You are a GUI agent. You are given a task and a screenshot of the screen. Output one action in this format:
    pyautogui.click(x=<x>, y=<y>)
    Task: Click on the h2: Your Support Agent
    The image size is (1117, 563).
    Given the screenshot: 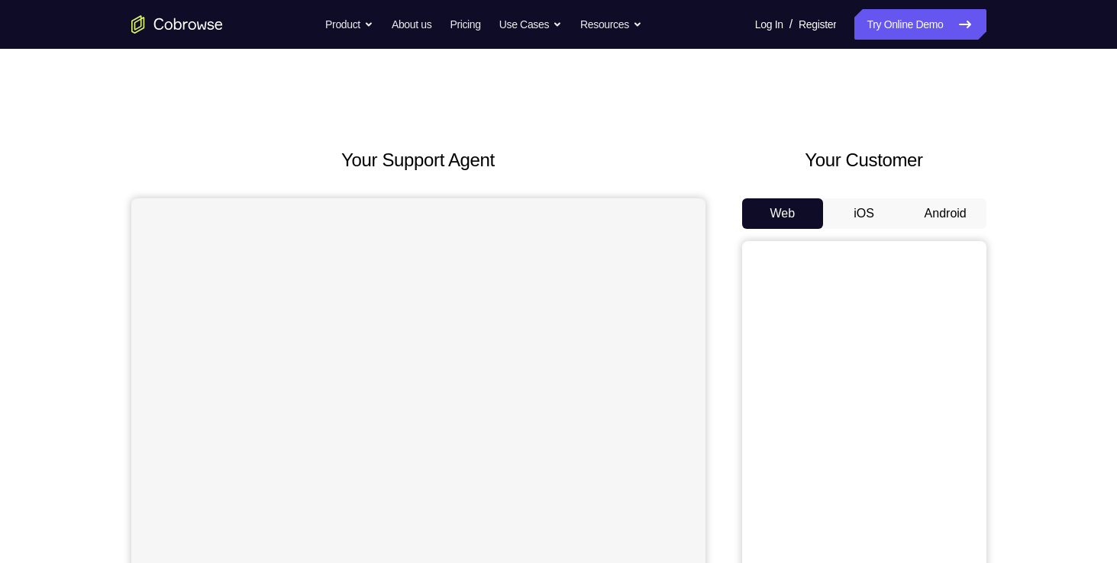 What is the action you would take?
    pyautogui.click(x=418, y=160)
    